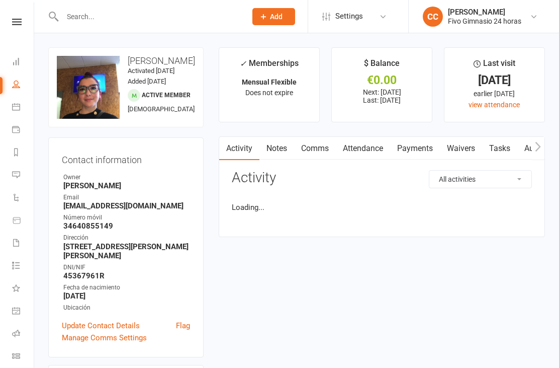  Describe the element at coordinates (127, 237) in the screenshot. I see `div: Dirección` at that location.